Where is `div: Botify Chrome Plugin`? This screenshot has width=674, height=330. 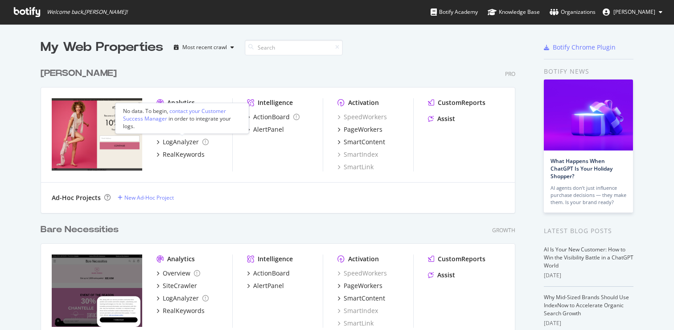
div: Botify Chrome Plugin is located at coordinates (584, 47).